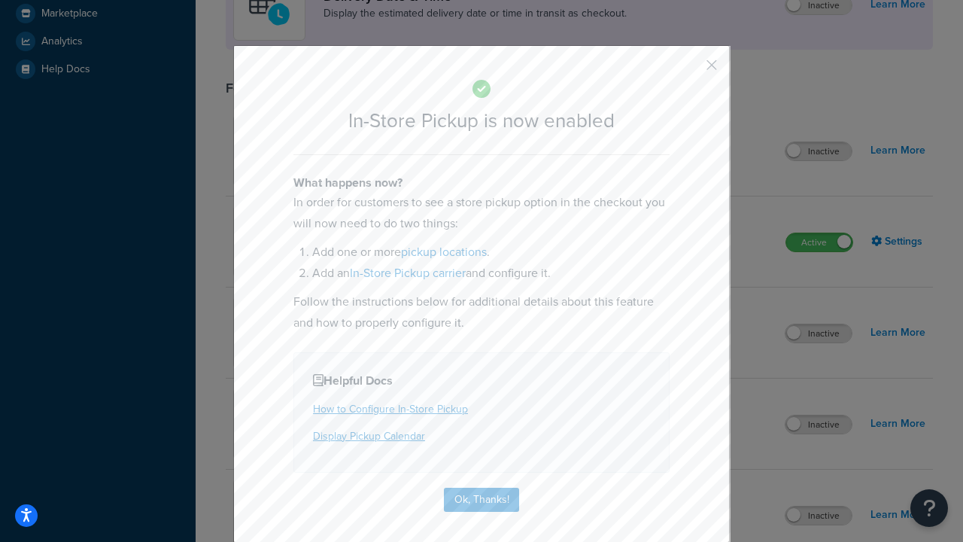  I want to click on li: Add one or more ., so click(491, 252).